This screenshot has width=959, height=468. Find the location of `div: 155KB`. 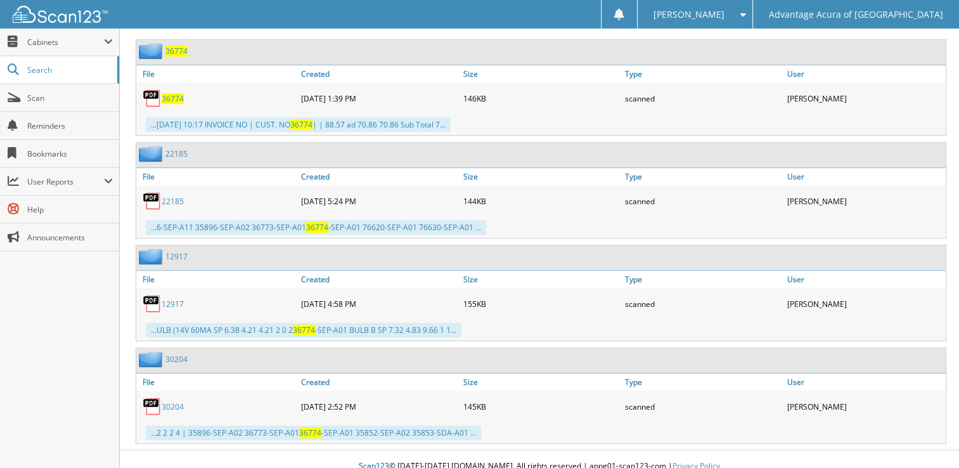

div: 155KB is located at coordinates (541, 304).